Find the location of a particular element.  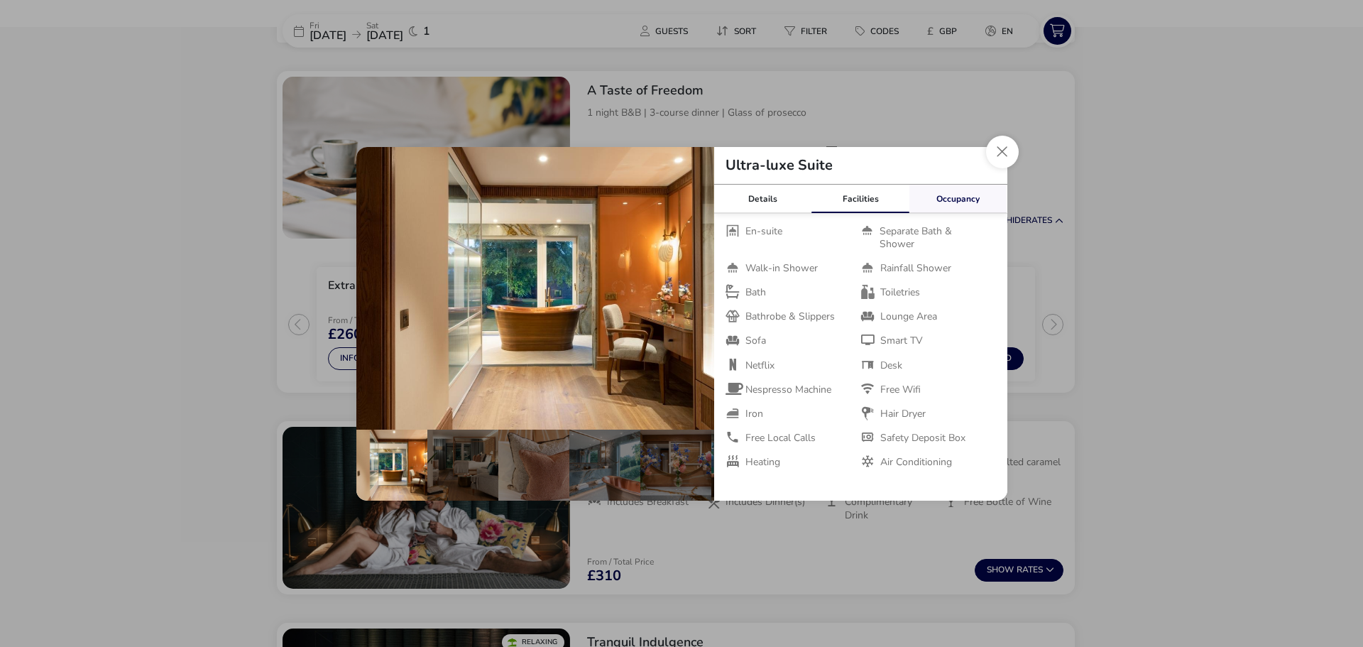

span: Rainfall Shower is located at coordinates (916, 268).